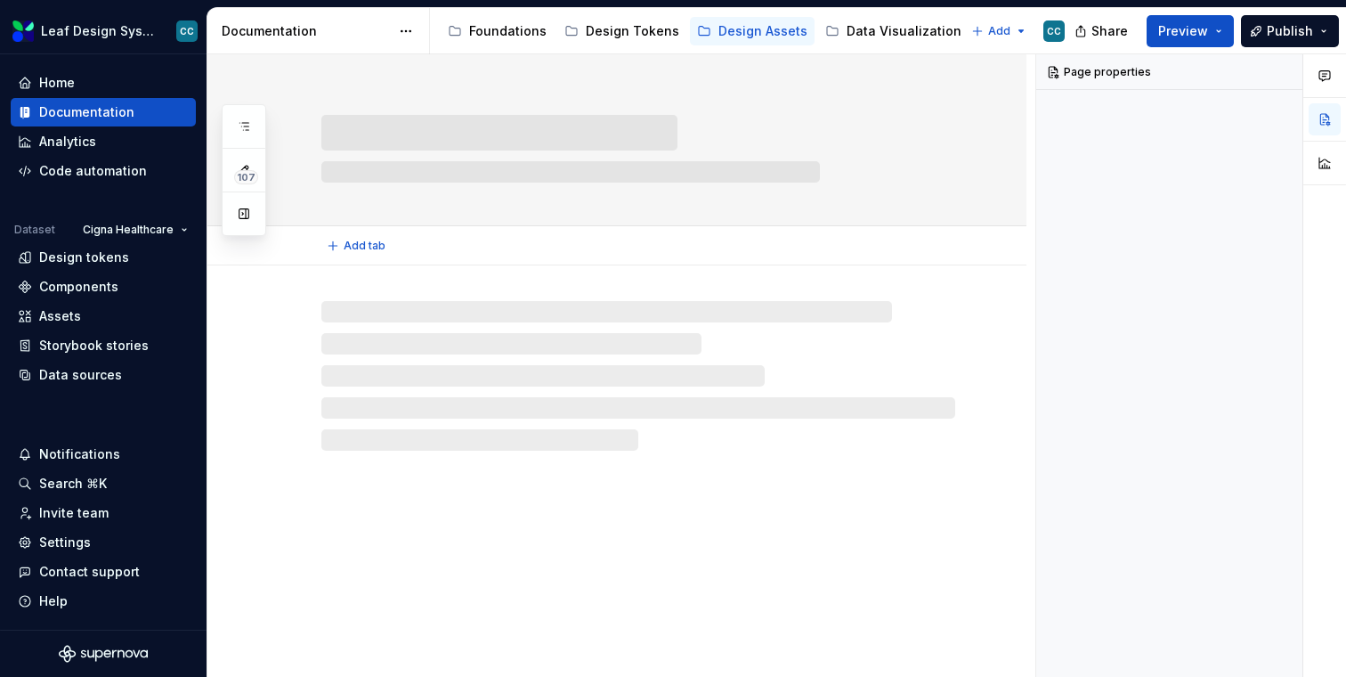  I want to click on a: Data Visualization, so click(893, 31).